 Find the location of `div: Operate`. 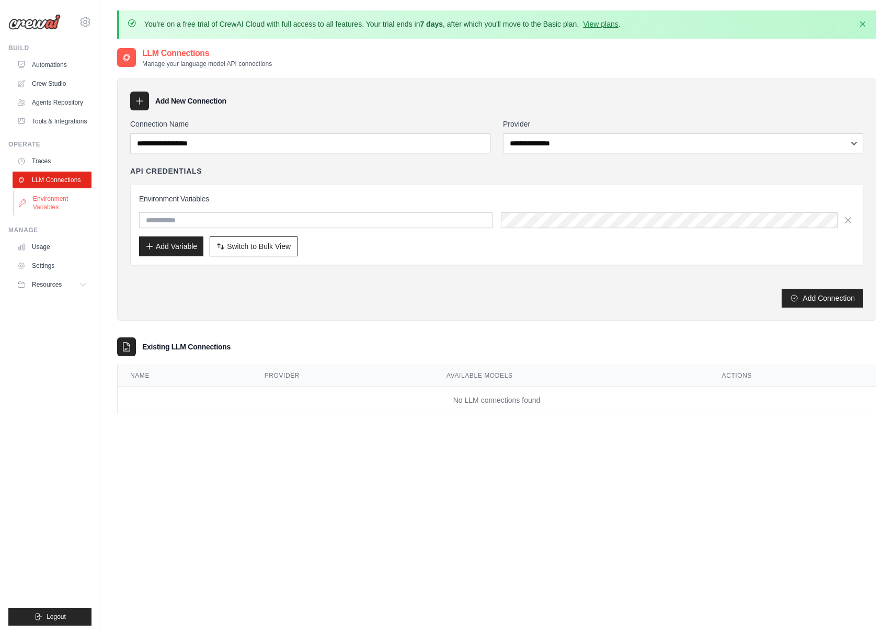

div: Operate is located at coordinates (50, 144).